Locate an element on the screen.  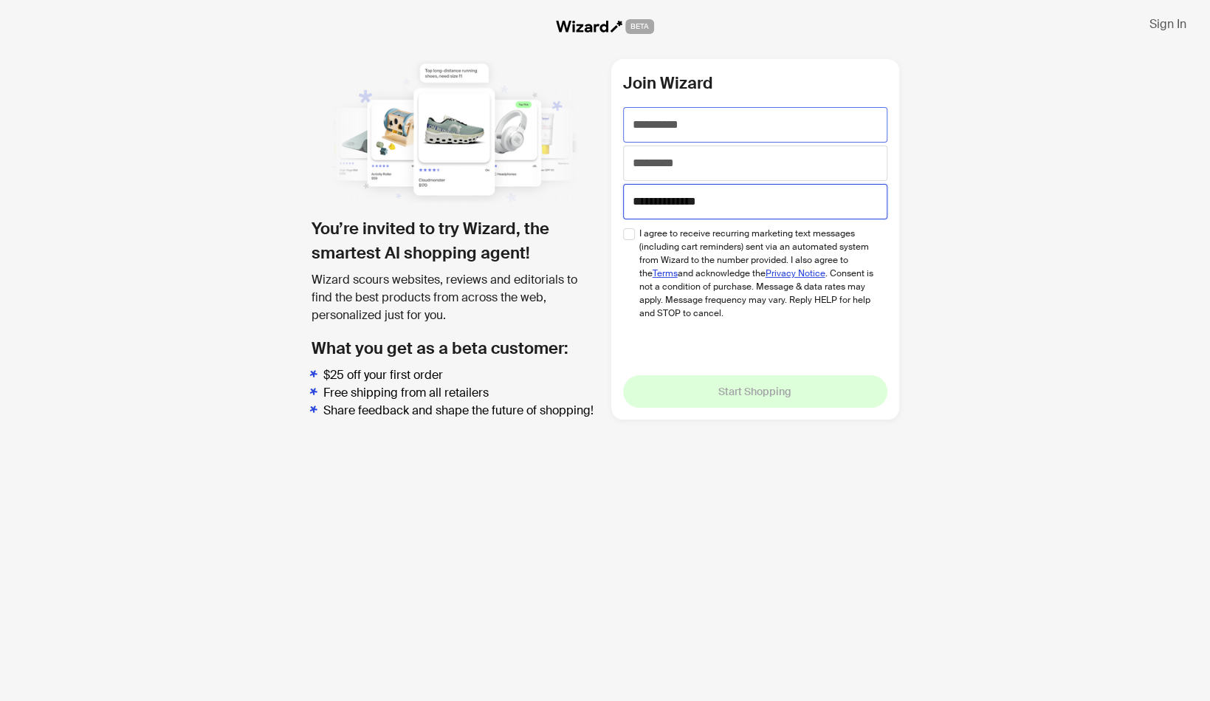
span: Sign In is located at coordinates (1168, 24).